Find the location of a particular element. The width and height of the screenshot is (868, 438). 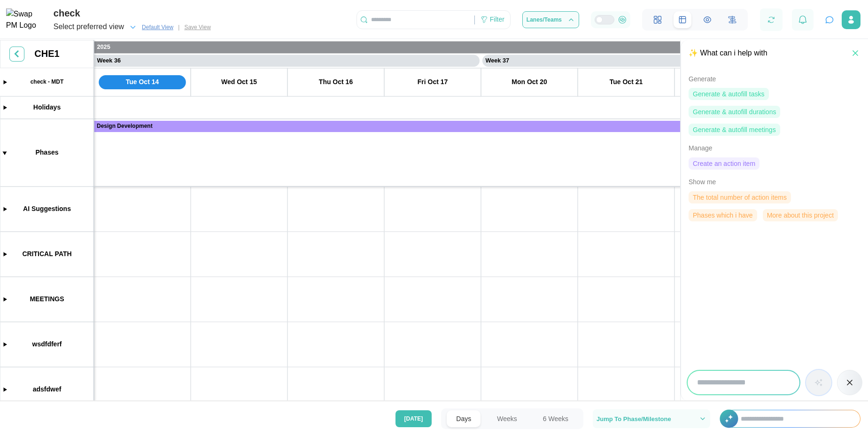

div: Generate is located at coordinates (775, 79).